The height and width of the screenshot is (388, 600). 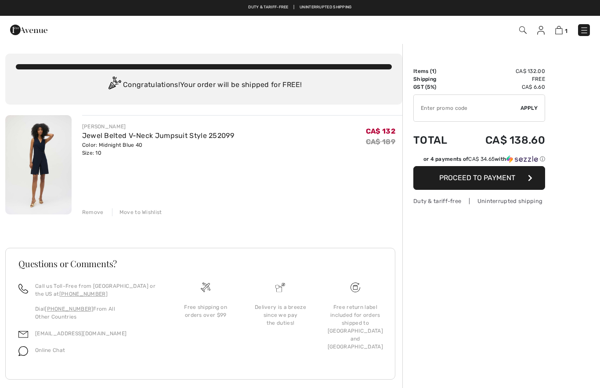 I want to click on div: or 4 payments of with, so click(x=484, y=159).